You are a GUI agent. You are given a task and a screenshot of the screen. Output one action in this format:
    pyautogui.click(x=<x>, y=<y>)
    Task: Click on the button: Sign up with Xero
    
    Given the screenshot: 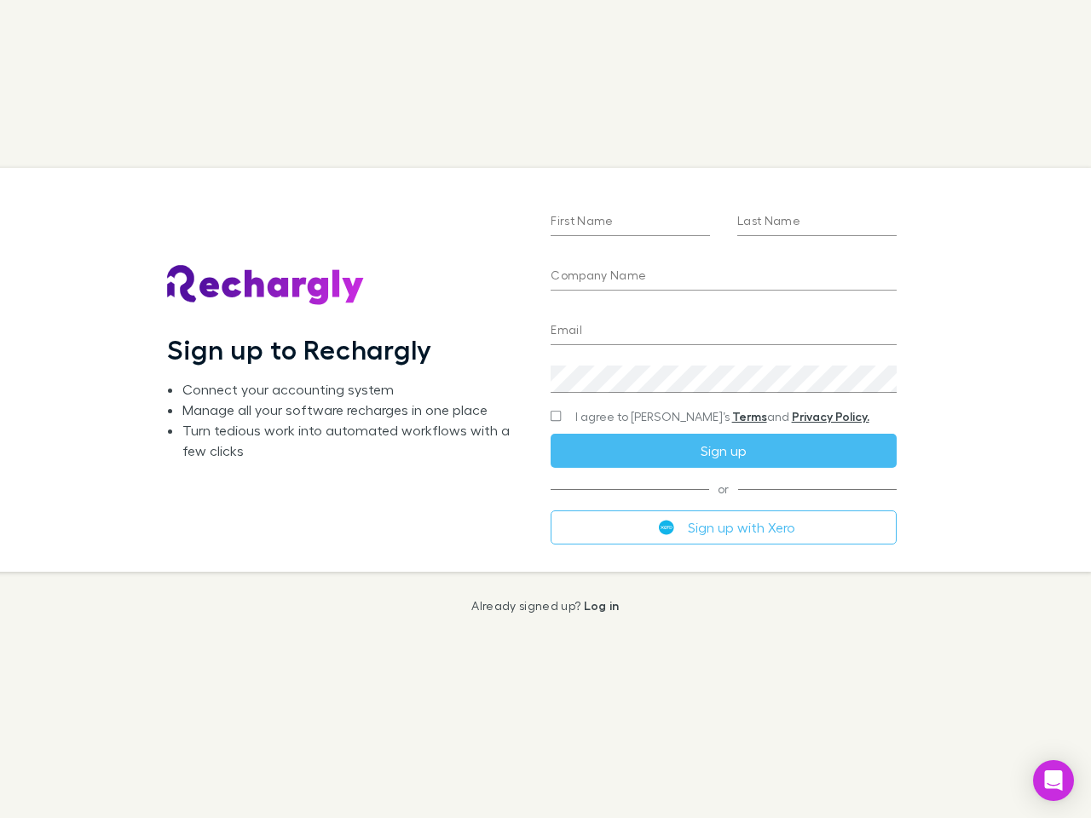 What is the action you would take?
    pyautogui.click(x=723, y=528)
    